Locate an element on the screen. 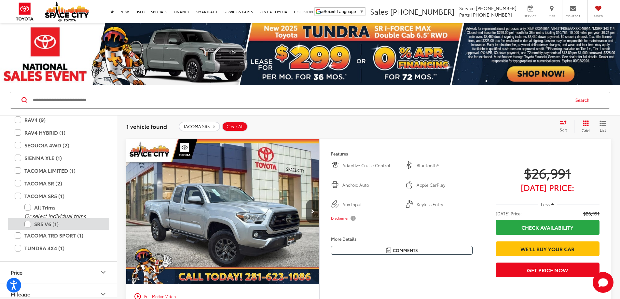 This screenshot has height=299, width=620. button: PricePrice is located at coordinates (59, 272).